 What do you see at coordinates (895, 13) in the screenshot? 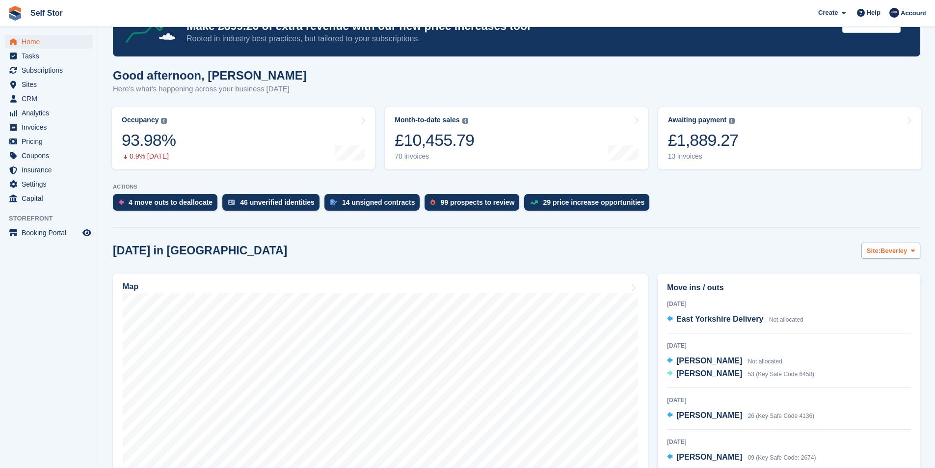
I see `img: Chris Rice` at bounding box center [895, 13].